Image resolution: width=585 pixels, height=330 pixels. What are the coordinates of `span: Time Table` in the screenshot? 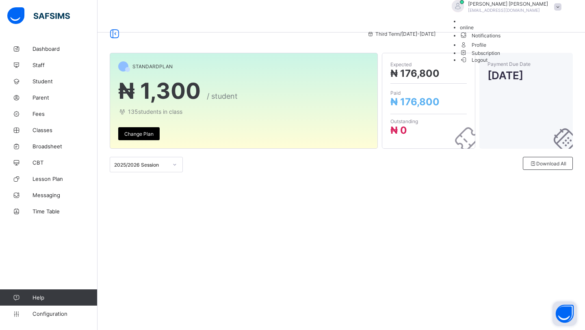 It's located at (65, 211).